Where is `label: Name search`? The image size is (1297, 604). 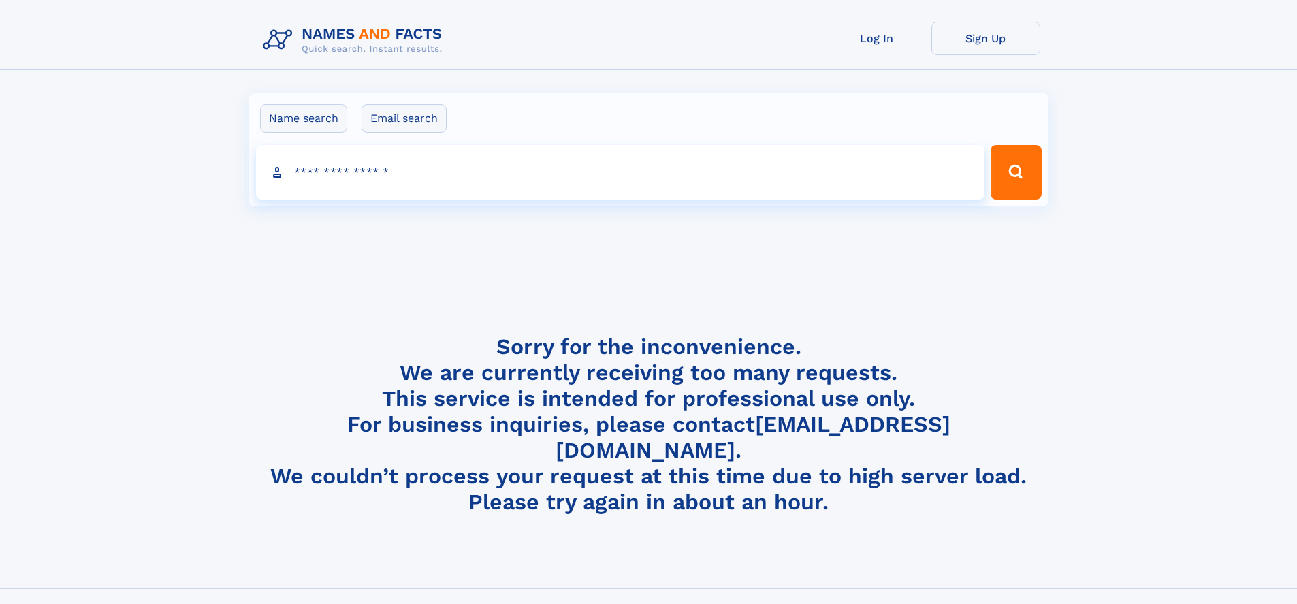 label: Name search is located at coordinates (304, 118).